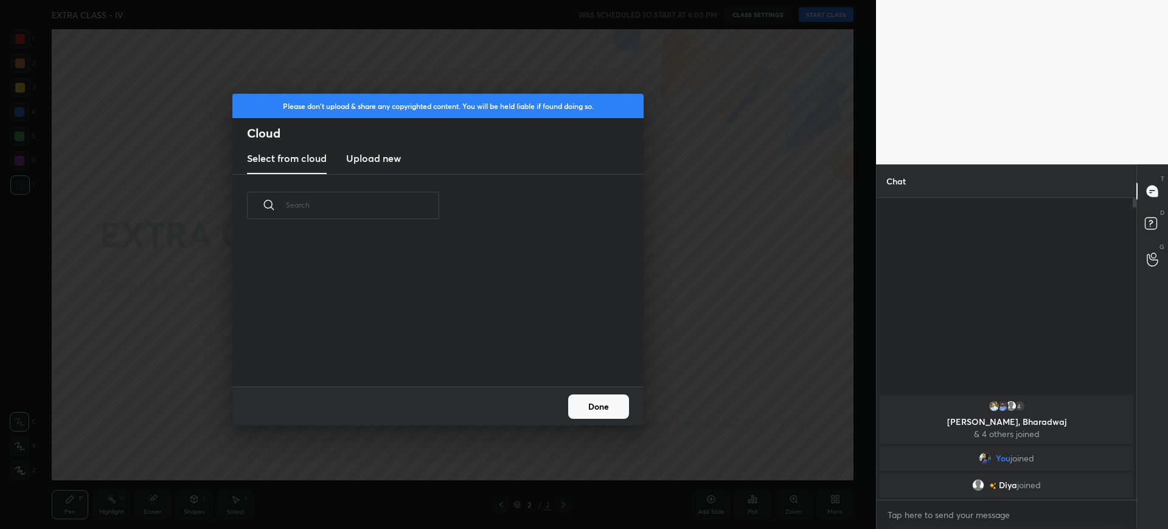  What do you see at coordinates (1008, 485) in the screenshot?
I see `span: Diya` at bounding box center [1008, 485].